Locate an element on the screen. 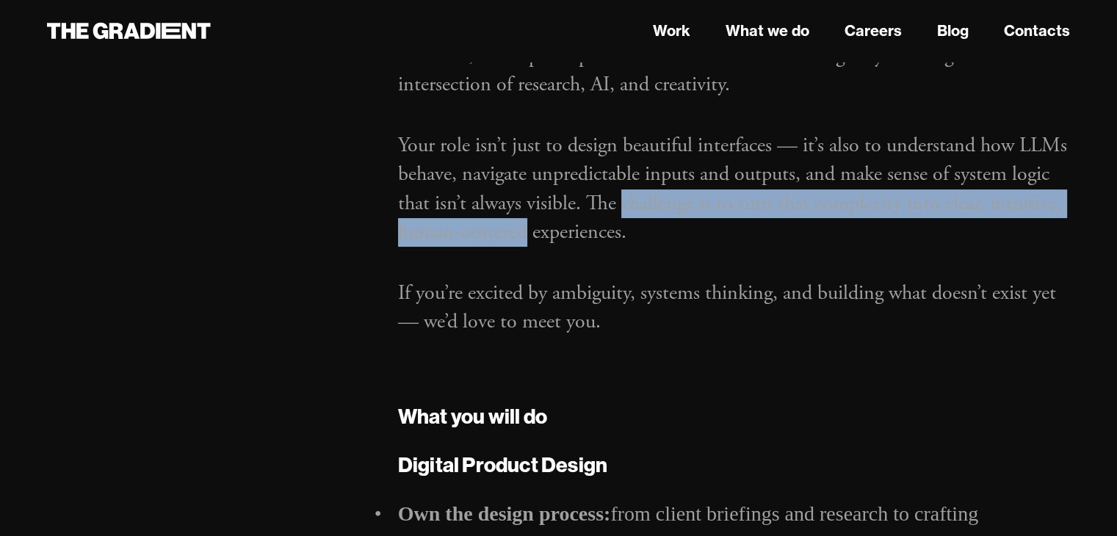 The height and width of the screenshot is (536, 1117). a: Blog is located at coordinates (952, 31).